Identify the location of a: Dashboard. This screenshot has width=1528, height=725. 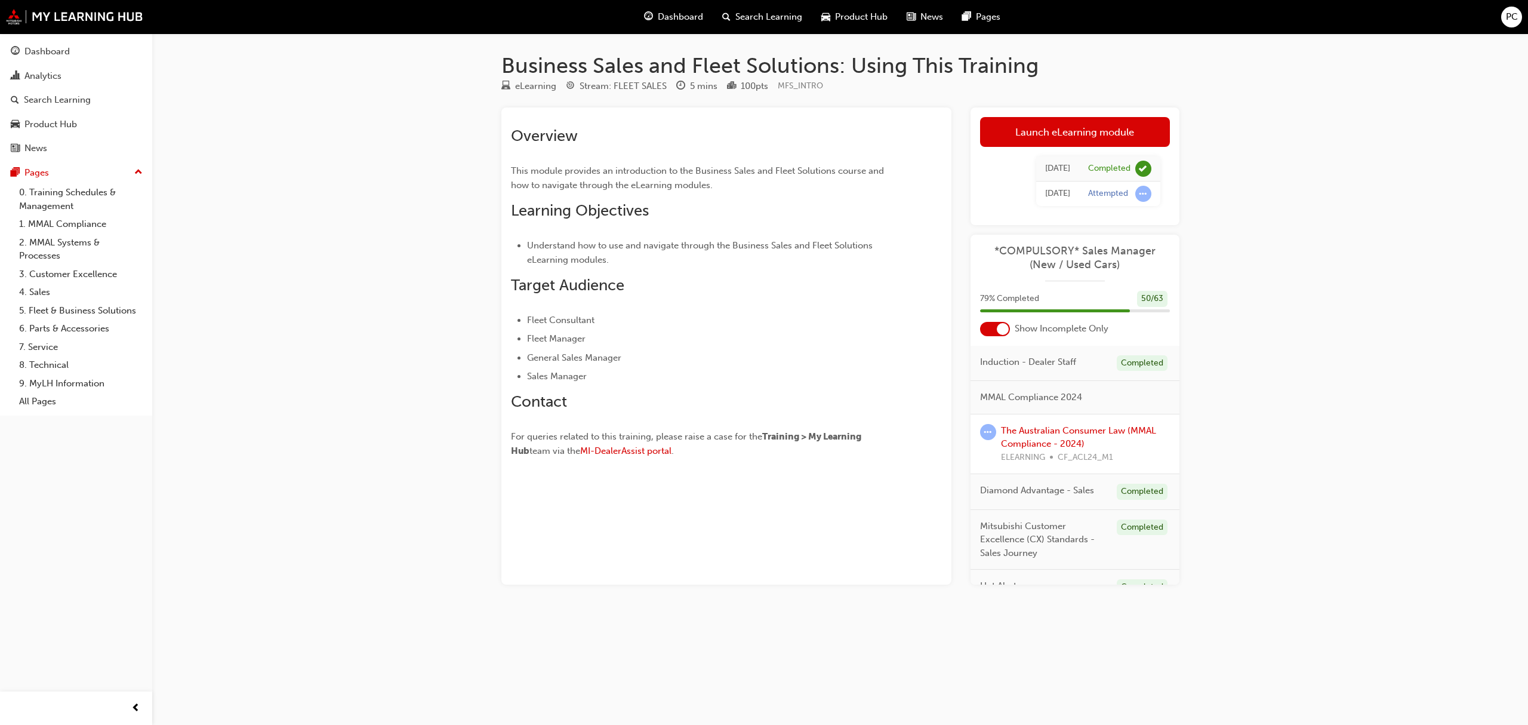
(76, 51).